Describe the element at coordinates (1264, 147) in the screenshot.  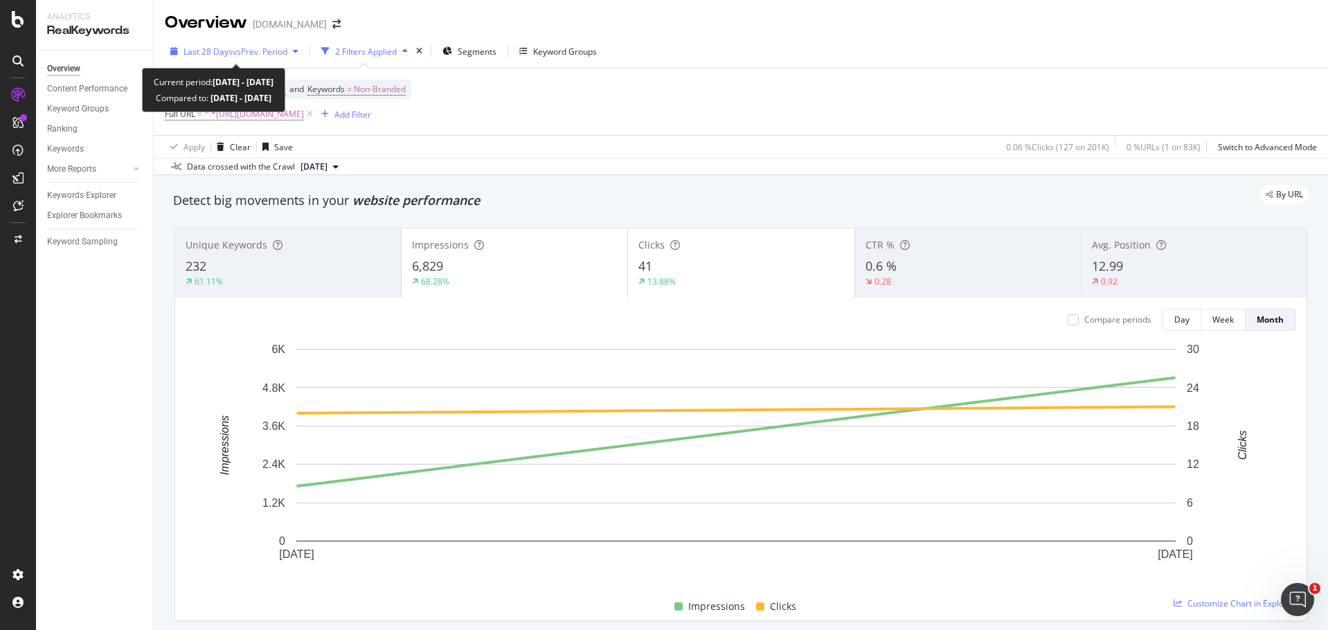
I see `button: Switch to Advanced Mode` at that location.